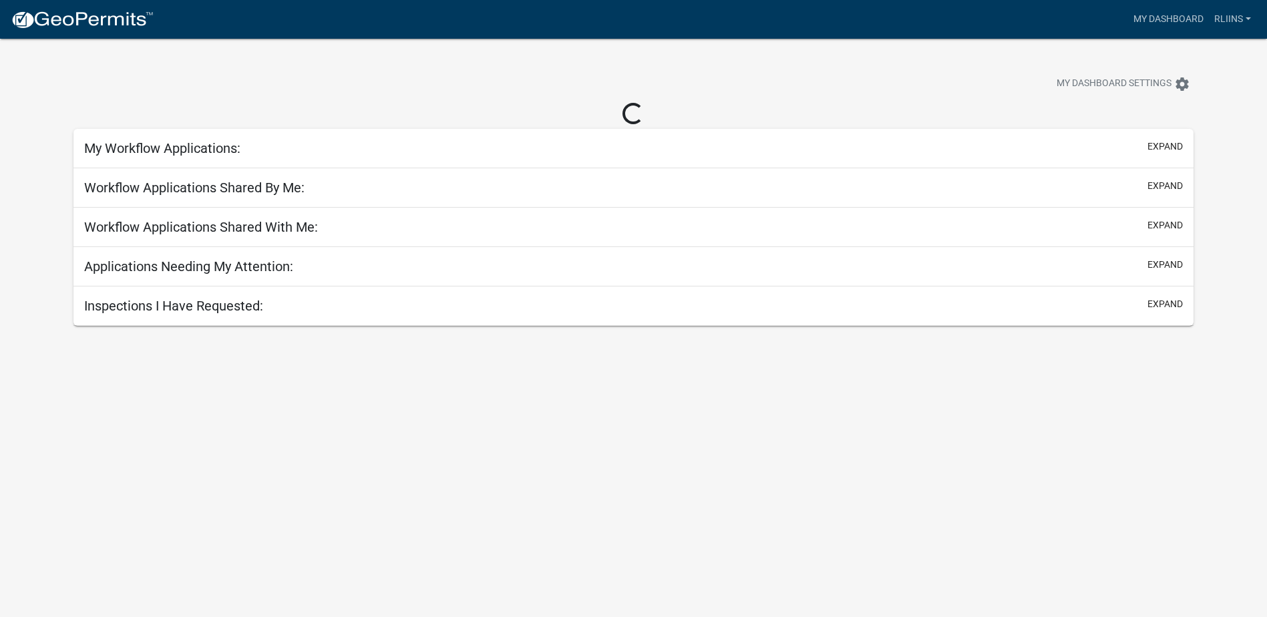  I want to click on h5: Workflow Applications Shared By Me:, so click(194, 188).